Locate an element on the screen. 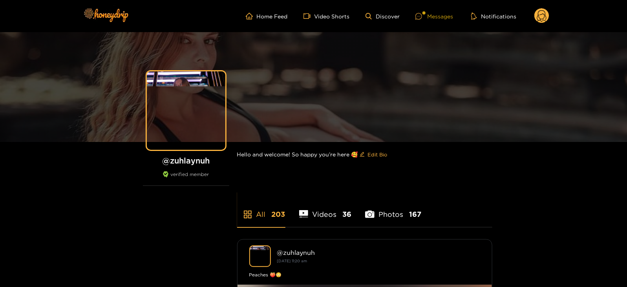  span: 167 is located at coordinates (415, 214).